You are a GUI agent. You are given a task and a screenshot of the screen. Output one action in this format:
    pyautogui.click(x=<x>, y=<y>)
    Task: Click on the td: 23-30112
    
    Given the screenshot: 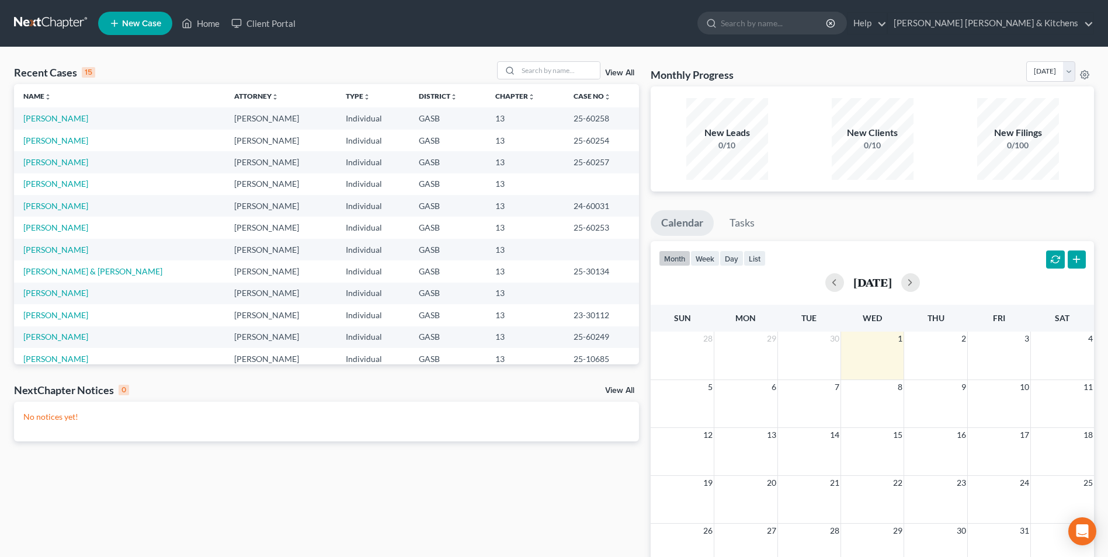 What is the action you would take?
    pyautogui.click(x=602, y=315)
    